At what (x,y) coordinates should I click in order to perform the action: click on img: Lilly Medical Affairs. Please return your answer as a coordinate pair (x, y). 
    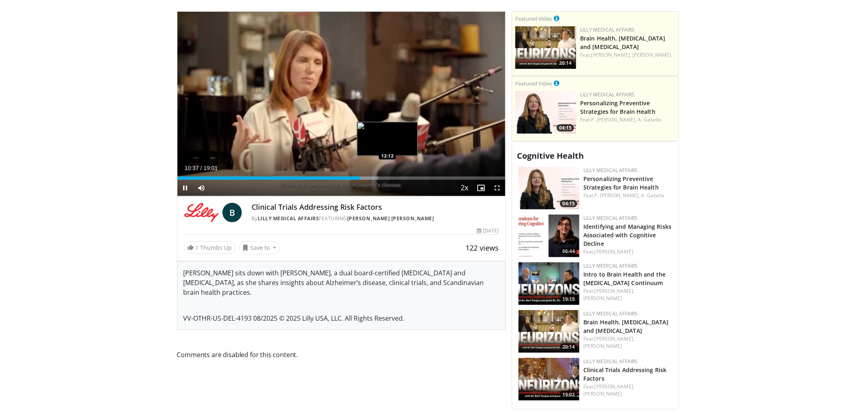
    Looking at the image, I should click on (201, 213).